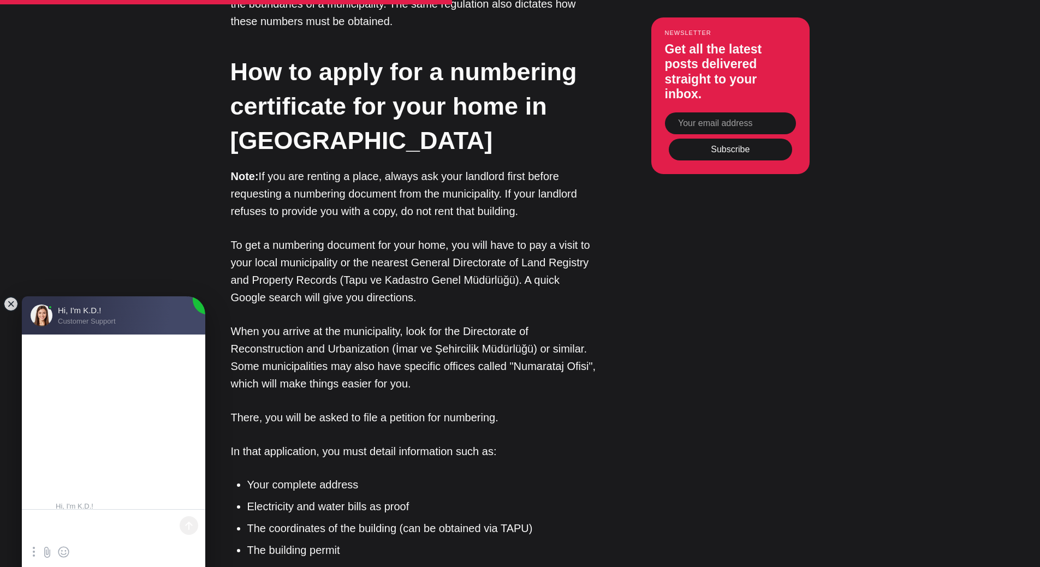  What do you see at coordinates (730, 123) in the screenshot?
I see `input: Your email address` at bounding box center [730, 123].